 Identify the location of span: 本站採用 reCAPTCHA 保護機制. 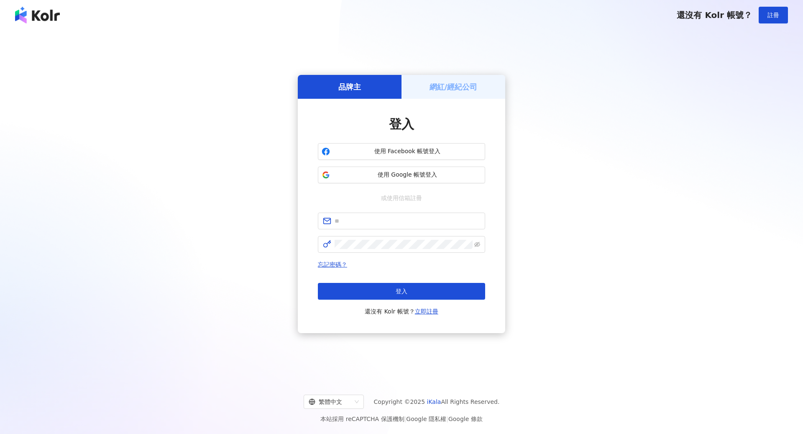
(401, 419).